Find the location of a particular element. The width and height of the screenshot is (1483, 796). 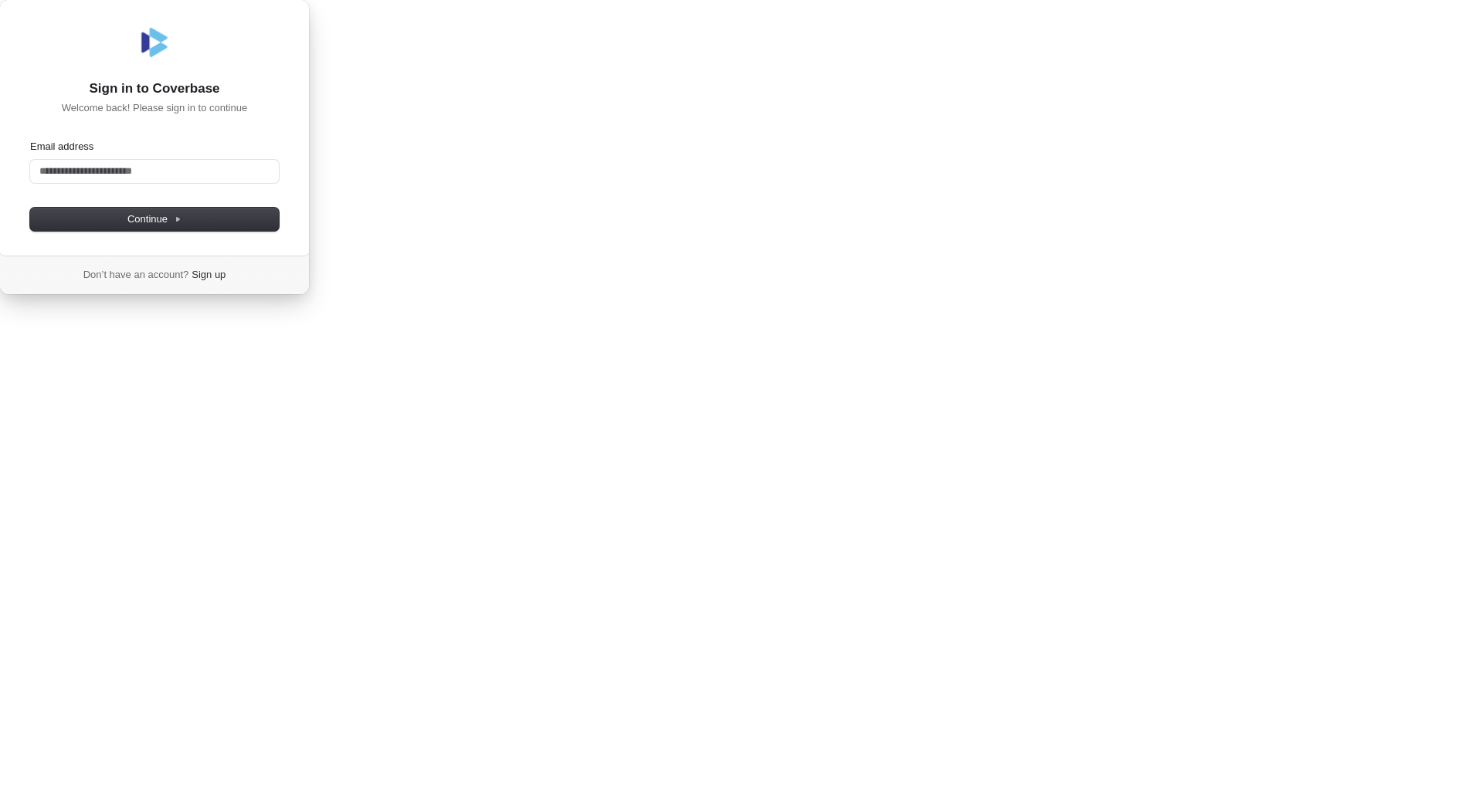

button: Continue is located at coordinates (154, 219).